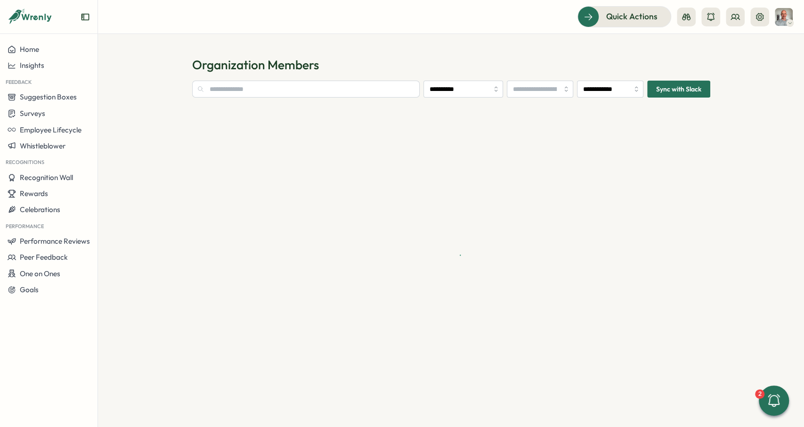 Image resolution: width=804 pixels, height=427 pixels. Describe the element at coordinates (679, 89) in the screenshot. I see `span: Sync with Slack` at that location.